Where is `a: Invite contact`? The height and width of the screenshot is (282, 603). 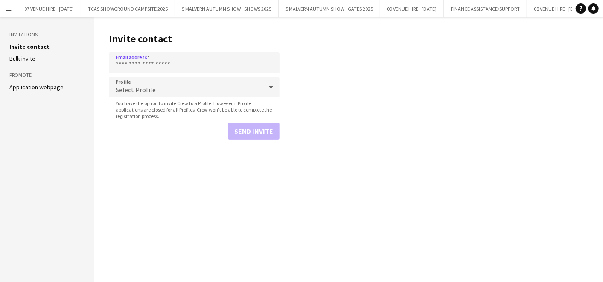 a: Invite contact is located at coordinates (29, 47).